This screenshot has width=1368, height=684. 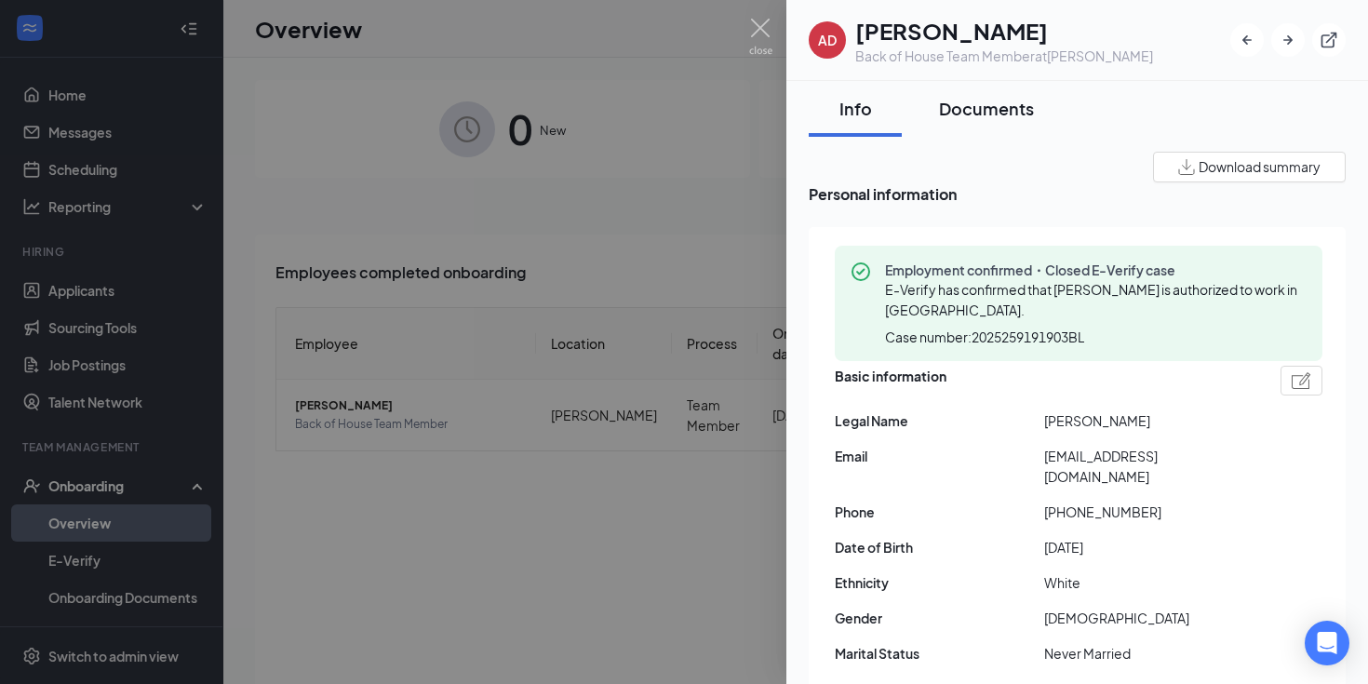 What do you see at coordinates (939, 654) in the screenshot?
I see `span: Marital Status` at bounding box center [939, 654].